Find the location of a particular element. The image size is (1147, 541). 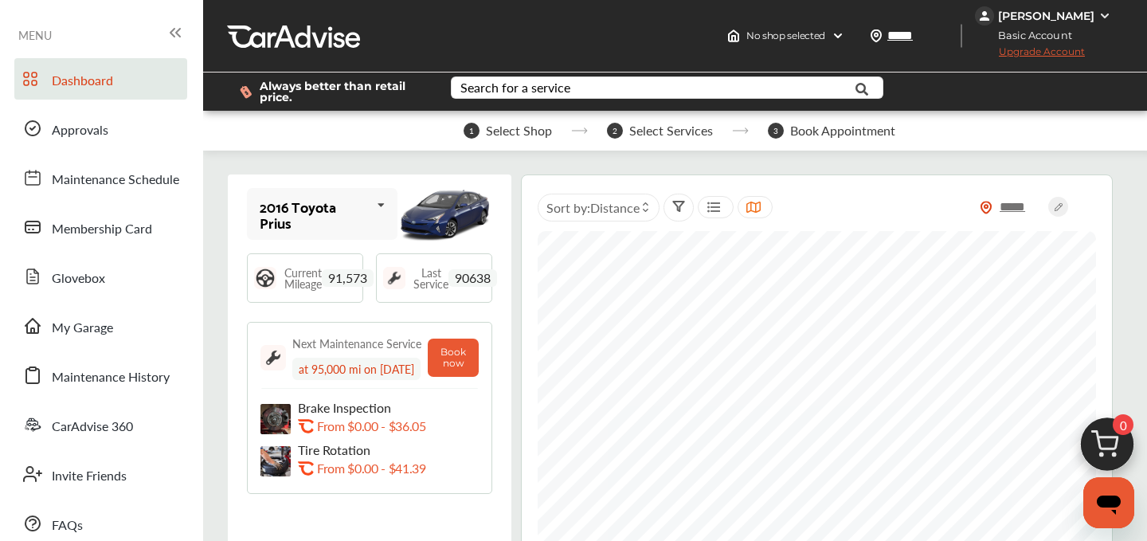

span: My Garage is located at coordinates (82, 328).